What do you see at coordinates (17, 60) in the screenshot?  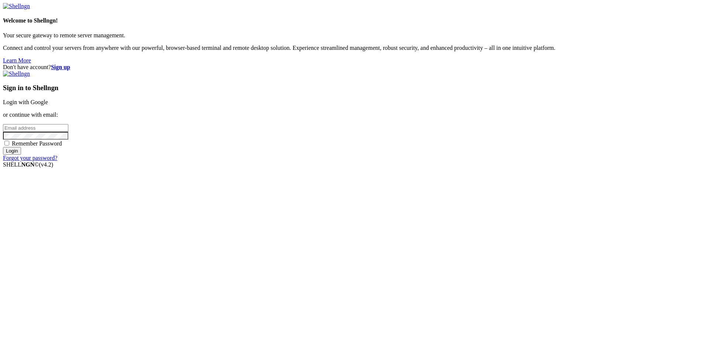 I see `a: Learn More` at bounding box center [17, 60].